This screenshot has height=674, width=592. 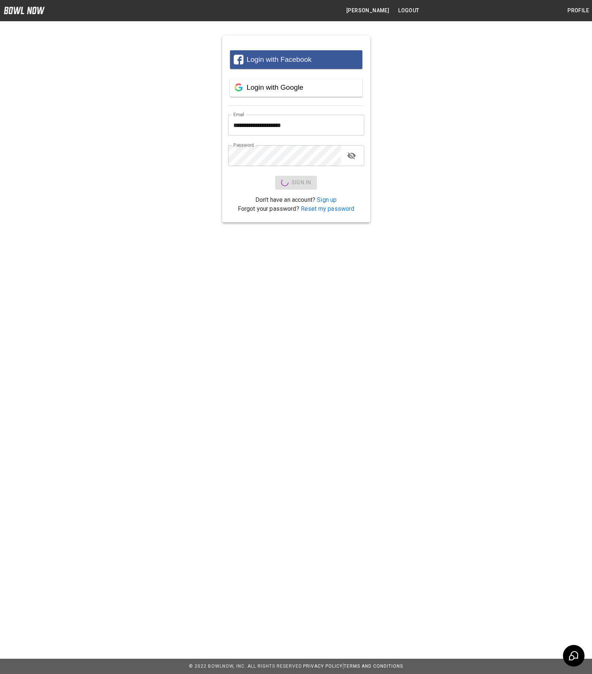 I want to click on img: logo, so click(x=24, y=10).